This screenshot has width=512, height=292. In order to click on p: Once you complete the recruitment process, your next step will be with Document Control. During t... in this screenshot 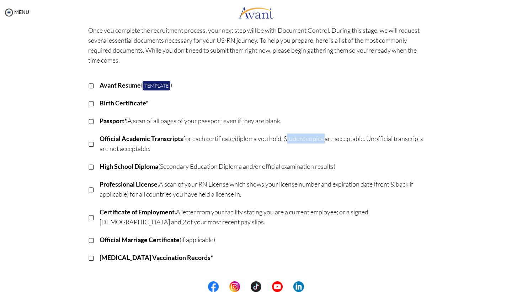, I will do `click(256, 45)`.